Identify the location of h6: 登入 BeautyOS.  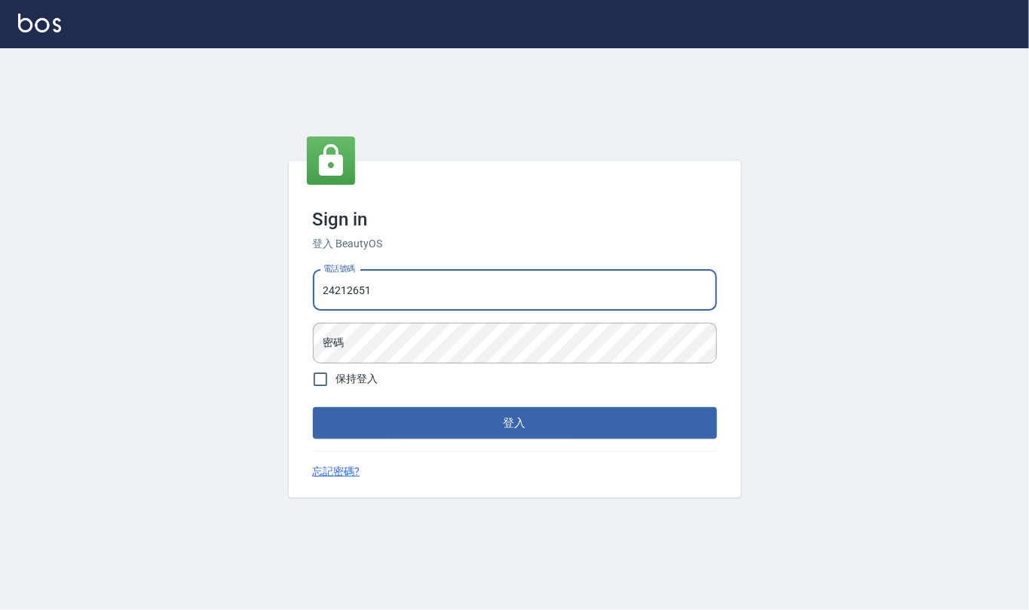
(515, 244).